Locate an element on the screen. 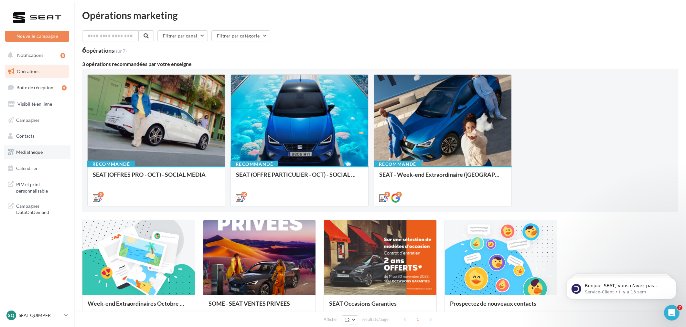 Image resolution: width=686 pixels, height=327 pixels. span: (sur 7) is located at coordinates (120, 51).